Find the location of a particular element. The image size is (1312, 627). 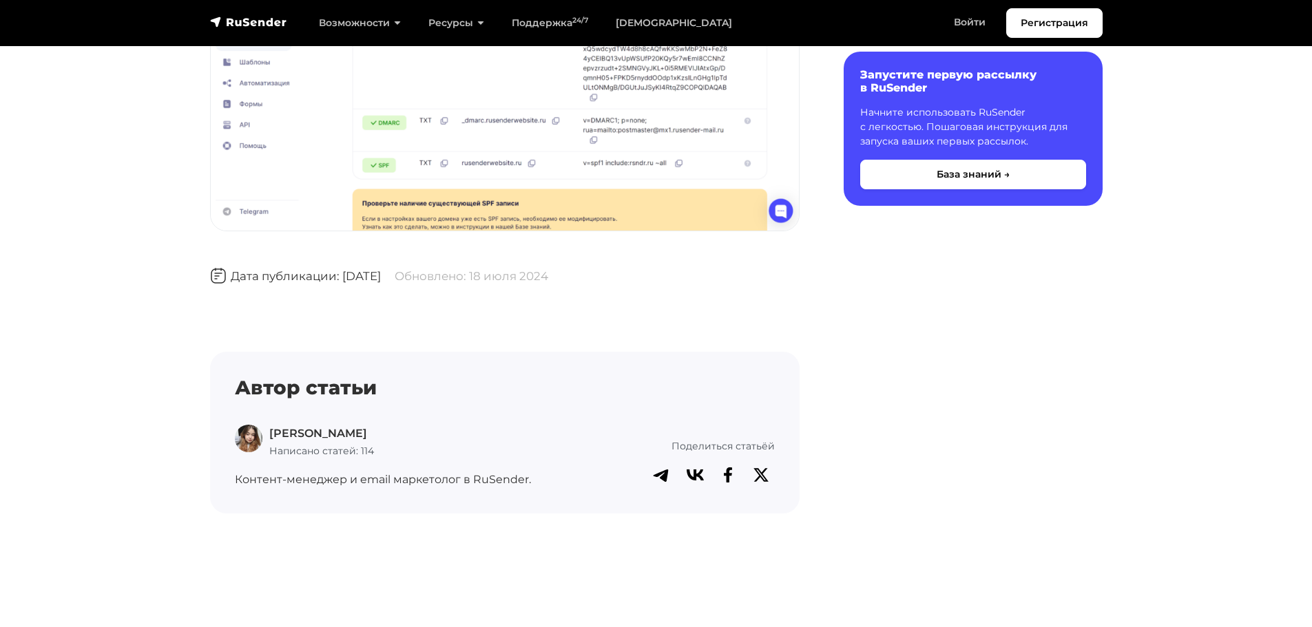

a: Возможности is located at coordinates (359, 23).